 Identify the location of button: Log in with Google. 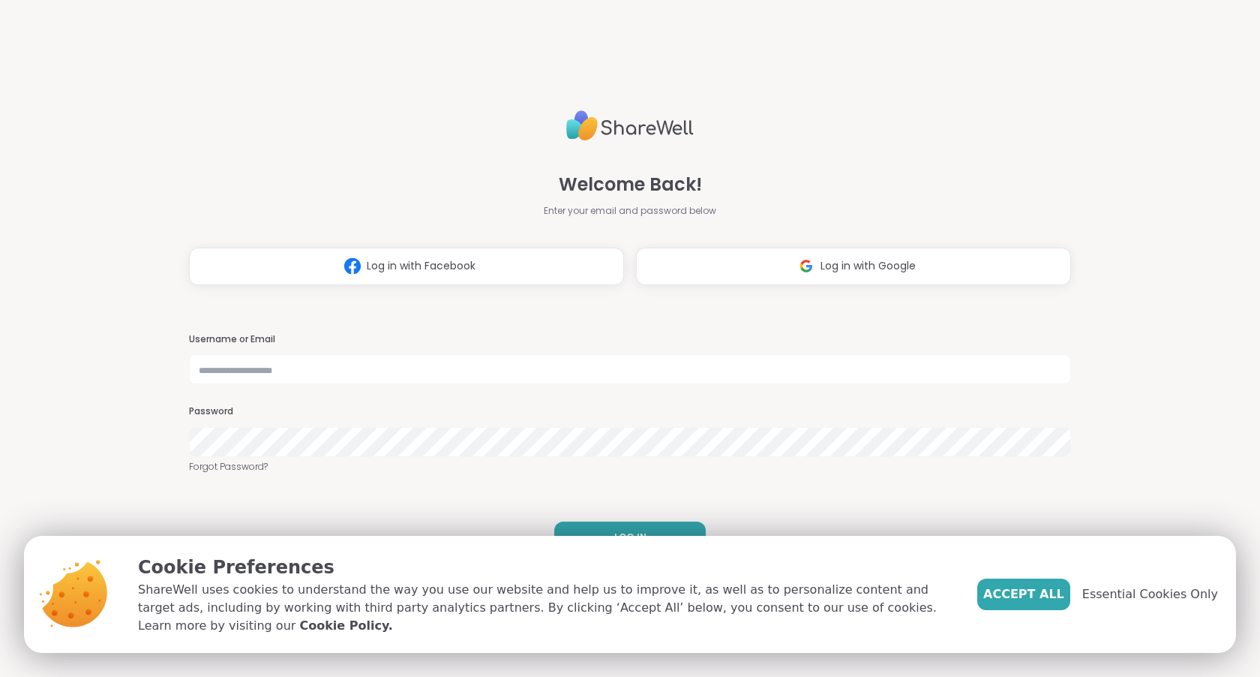
(854, 266).